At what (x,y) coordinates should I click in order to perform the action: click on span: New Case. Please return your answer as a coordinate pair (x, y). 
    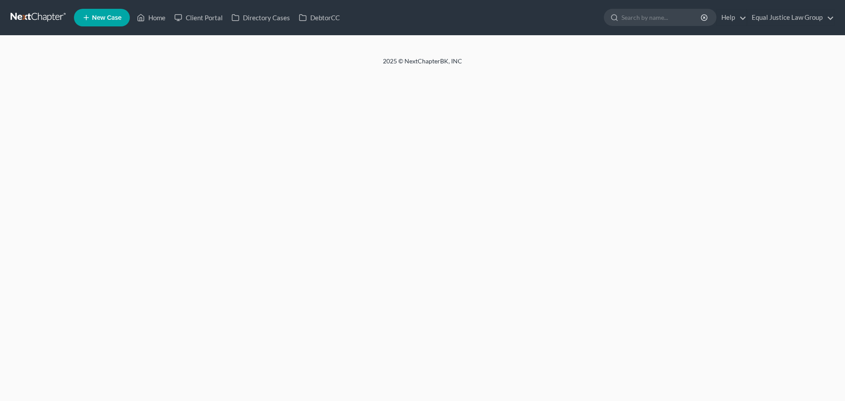
    Looking at the image, I should click on (107, 18).